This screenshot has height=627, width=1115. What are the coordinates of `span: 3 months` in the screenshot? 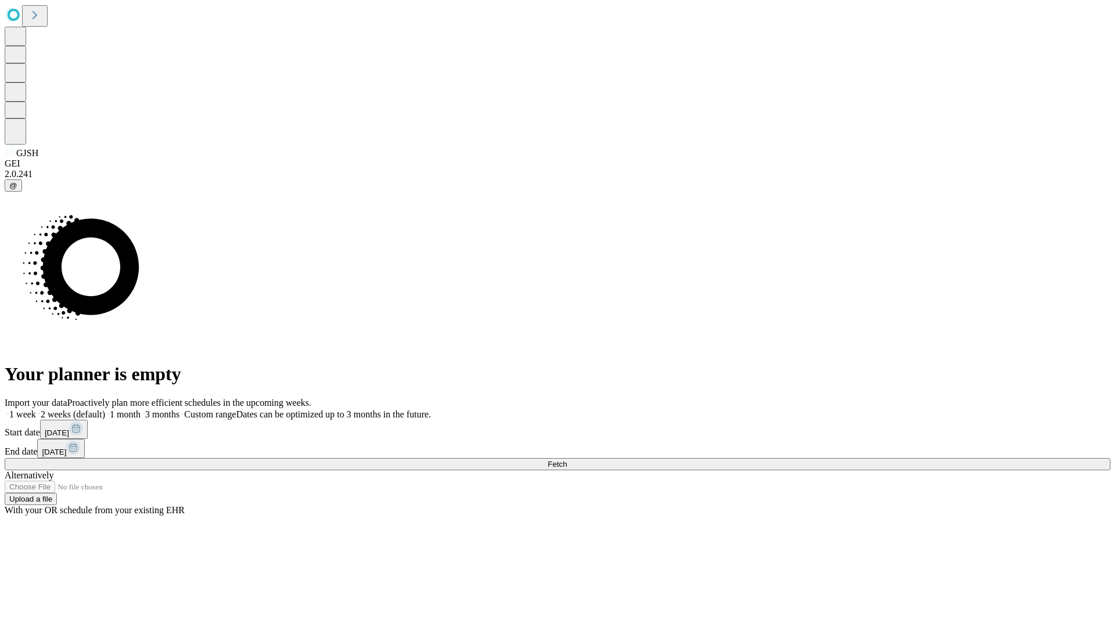 It's located at (162, 414).